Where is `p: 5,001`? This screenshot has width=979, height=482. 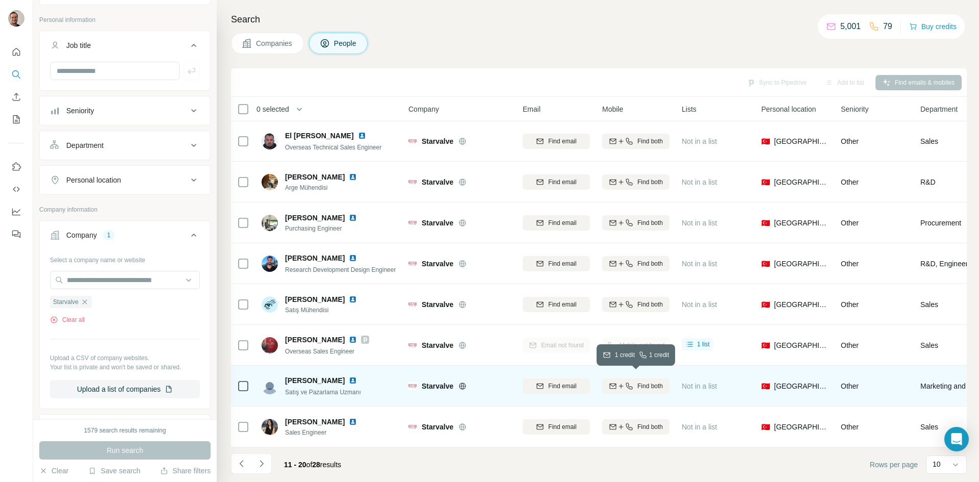
p: 5,001 is located at coordinates (851, 27).